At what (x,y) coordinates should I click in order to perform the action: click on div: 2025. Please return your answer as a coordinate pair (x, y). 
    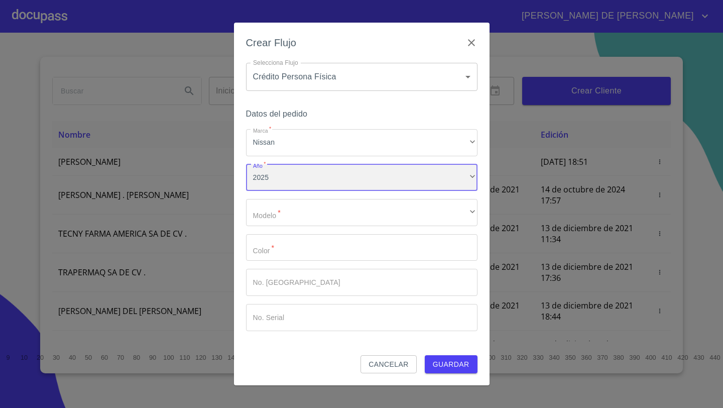
    Looking at the image, I should click on (361, 178).